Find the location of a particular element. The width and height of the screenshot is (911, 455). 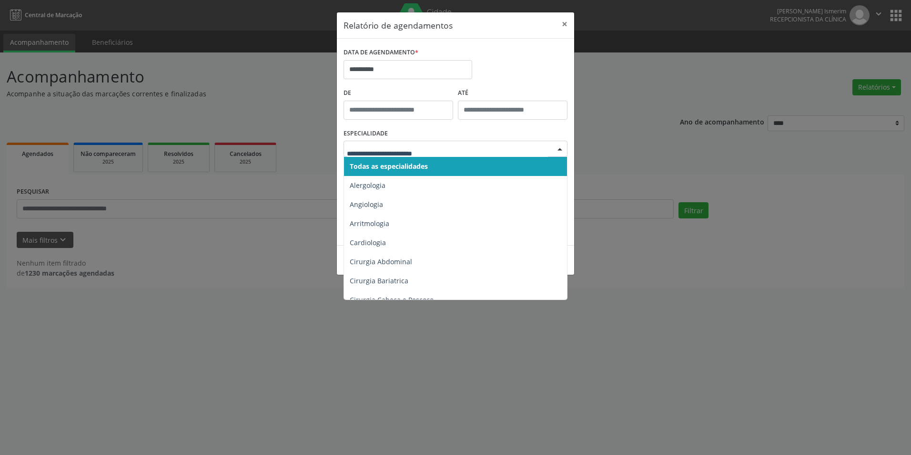

label: De is located at coordinates (399, 93).